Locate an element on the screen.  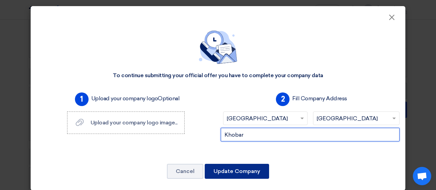
span: 1 is located at coordinates (82, 99).